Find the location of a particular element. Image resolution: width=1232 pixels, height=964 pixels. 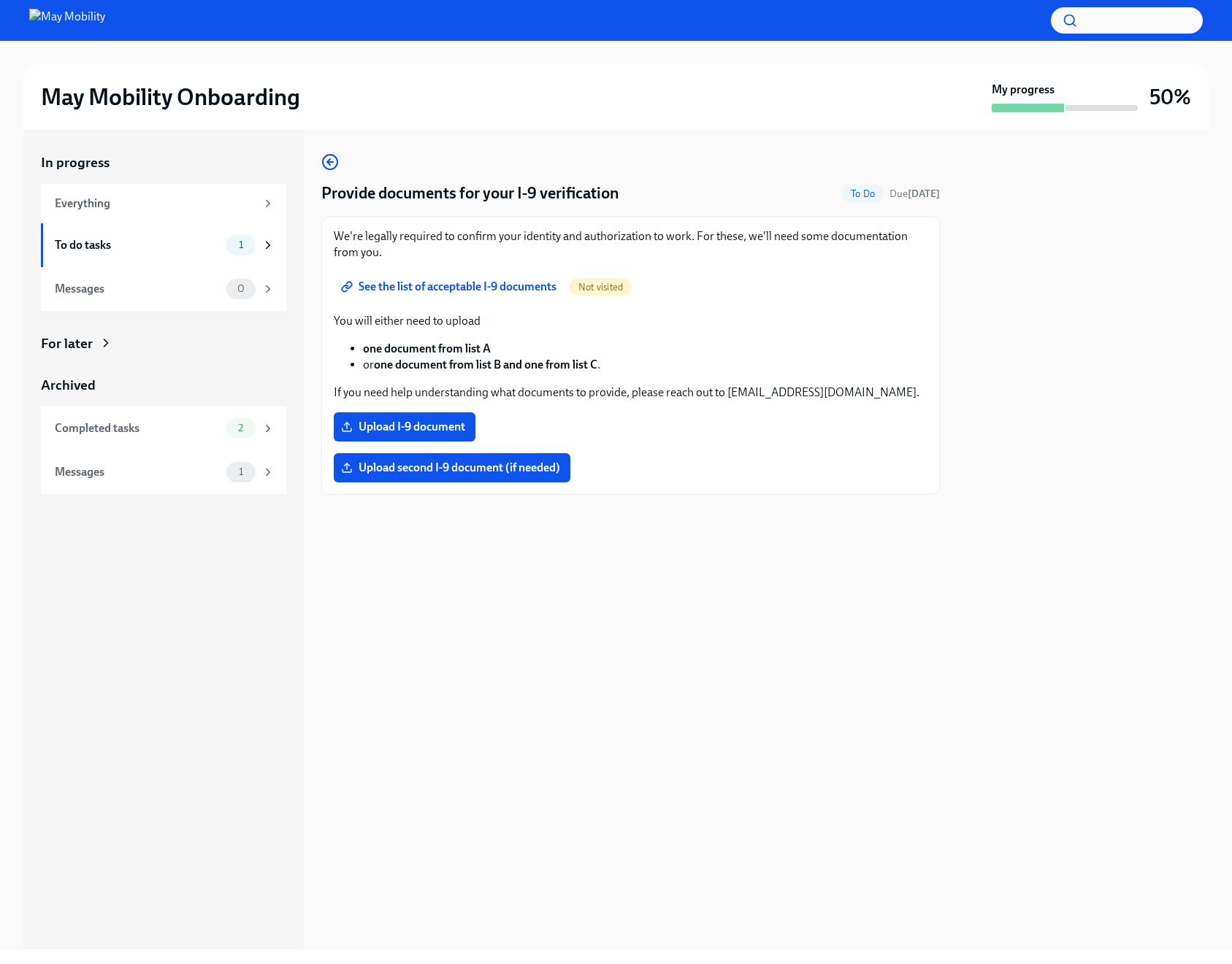

span: To Do is located at coordinates (862, 194).